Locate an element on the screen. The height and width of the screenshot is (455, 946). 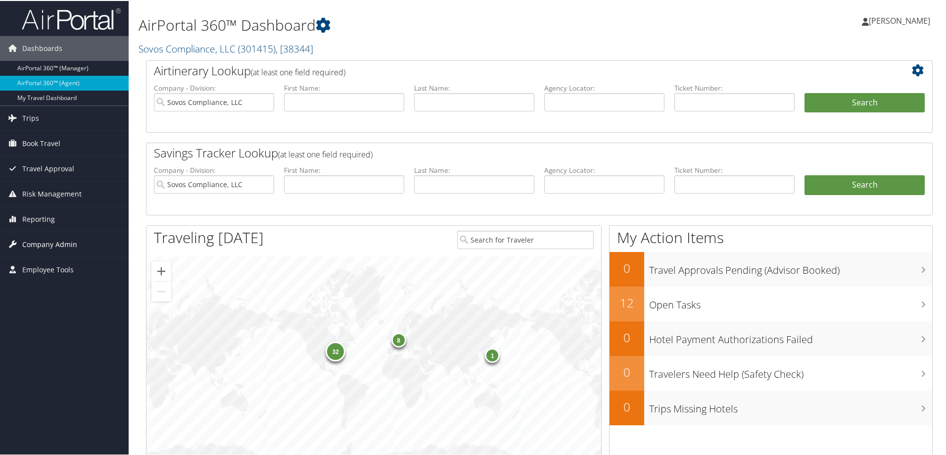
h1: My Action Items is located at coordinates (771, 237).